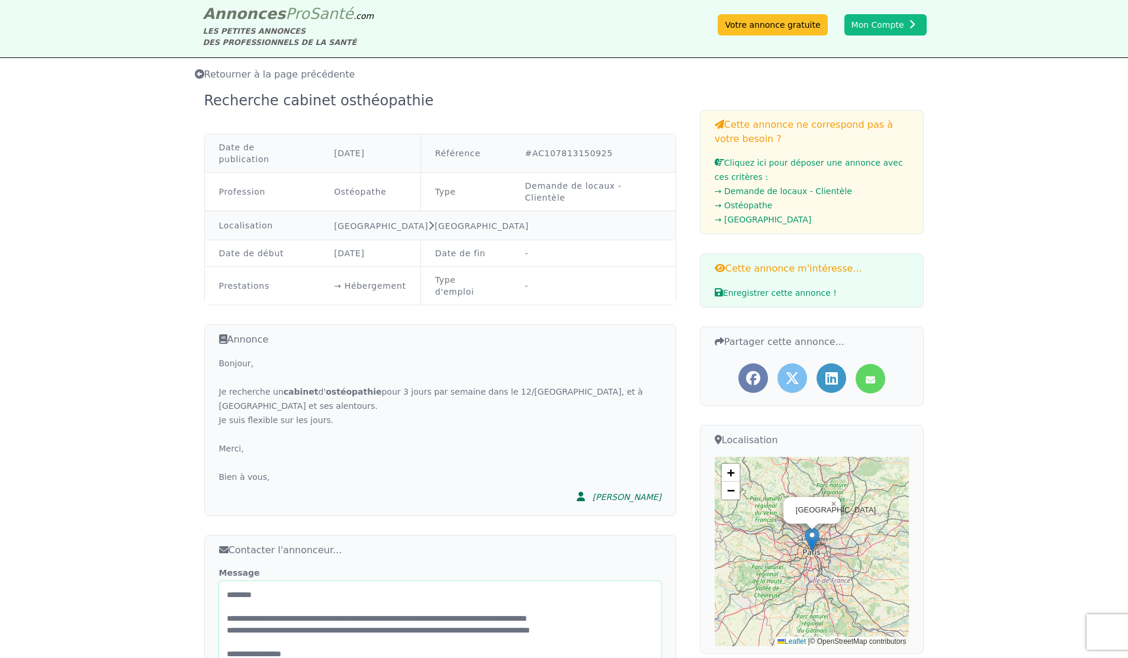 The height and width of the screenshot is (658, 1128). I want to click on td: Profession, so click(262, 192).